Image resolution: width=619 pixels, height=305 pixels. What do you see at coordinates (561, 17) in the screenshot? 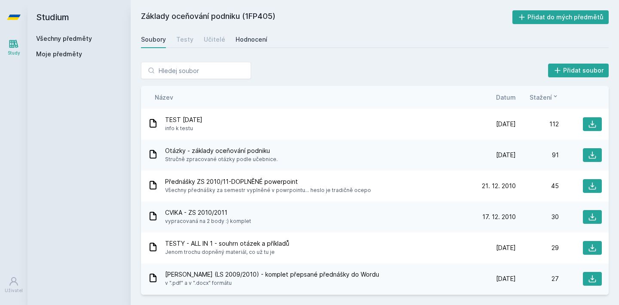
I see `button: Přidat do mých předmětů` at bounding box center [561, 17].